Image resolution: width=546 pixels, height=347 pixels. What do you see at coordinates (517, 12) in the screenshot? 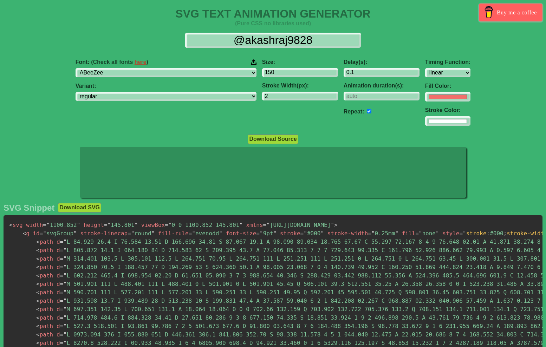
I see `span: Buy me a coffee` at bounding box center [517, 12].